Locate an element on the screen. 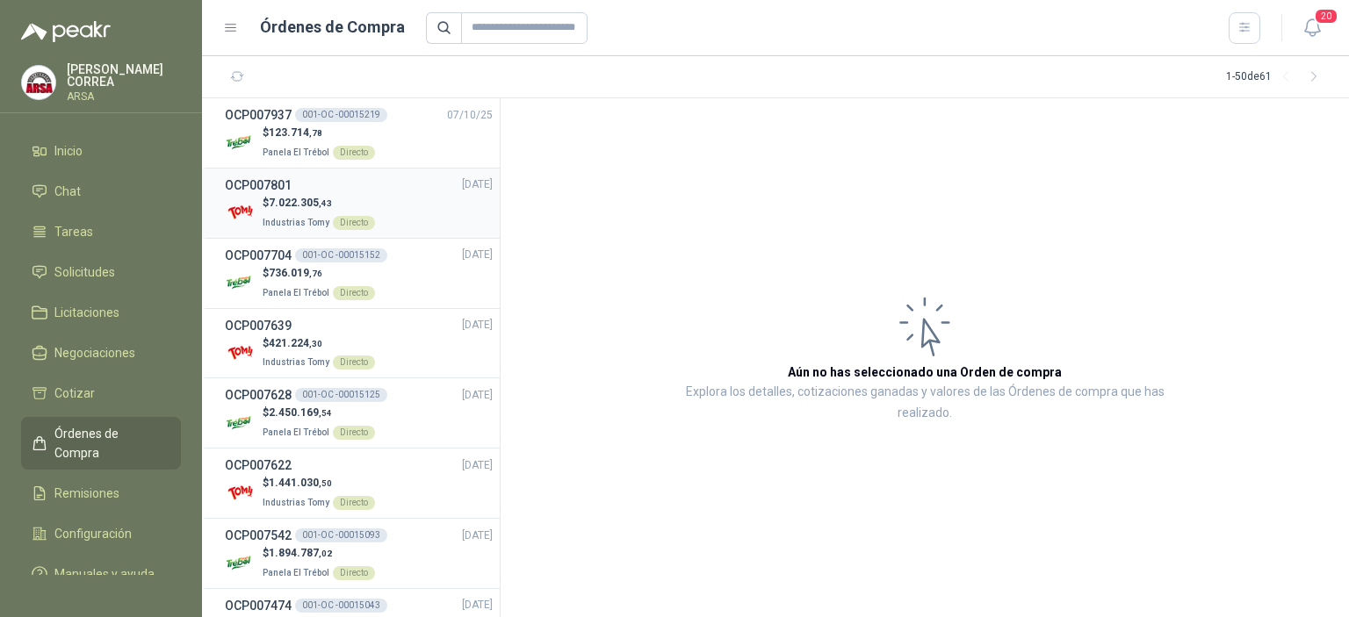  span: Tareas is located at coordinates (74, 232).